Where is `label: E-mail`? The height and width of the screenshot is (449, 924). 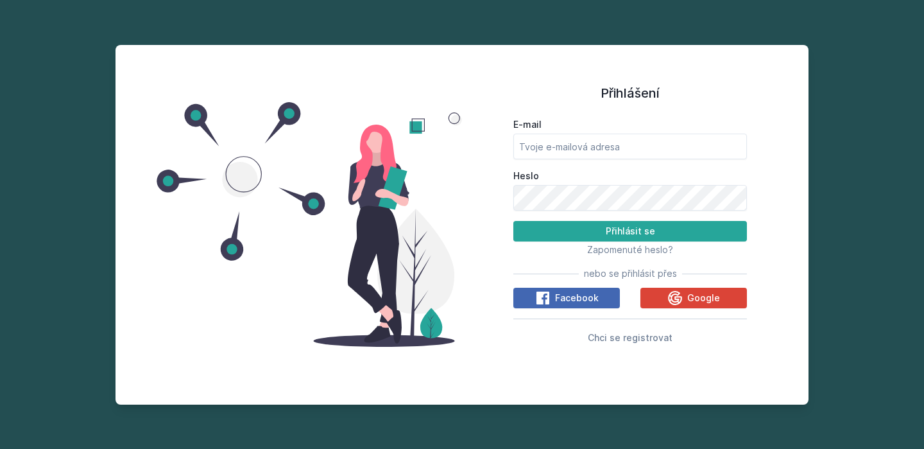 label: E-mail is located at coordinates (630, 125).